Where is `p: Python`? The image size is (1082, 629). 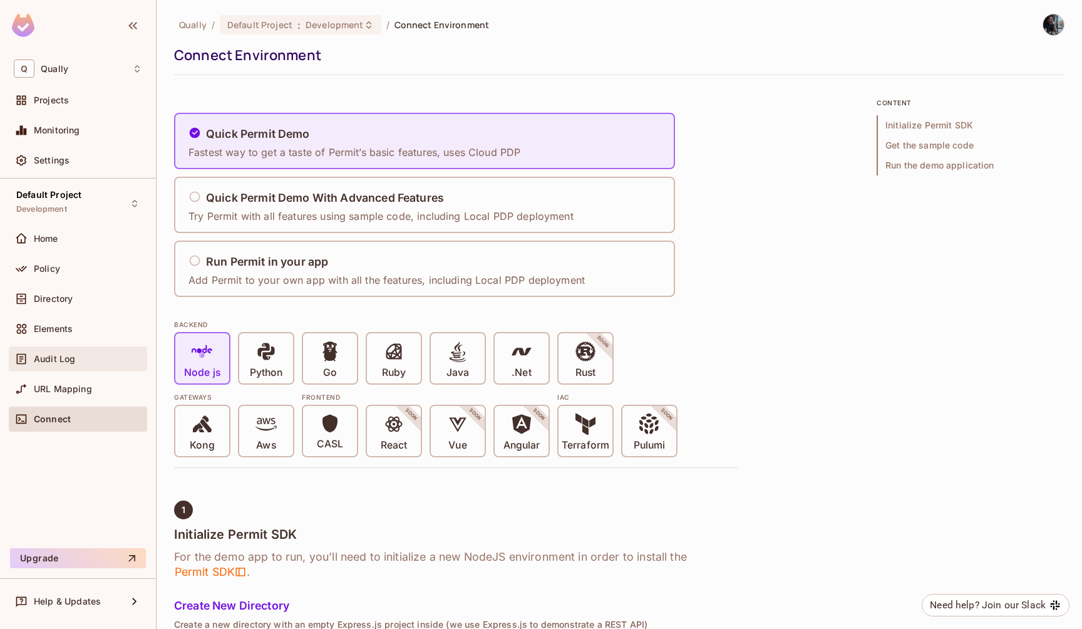 p: Python is located at coordinates (266, 373).